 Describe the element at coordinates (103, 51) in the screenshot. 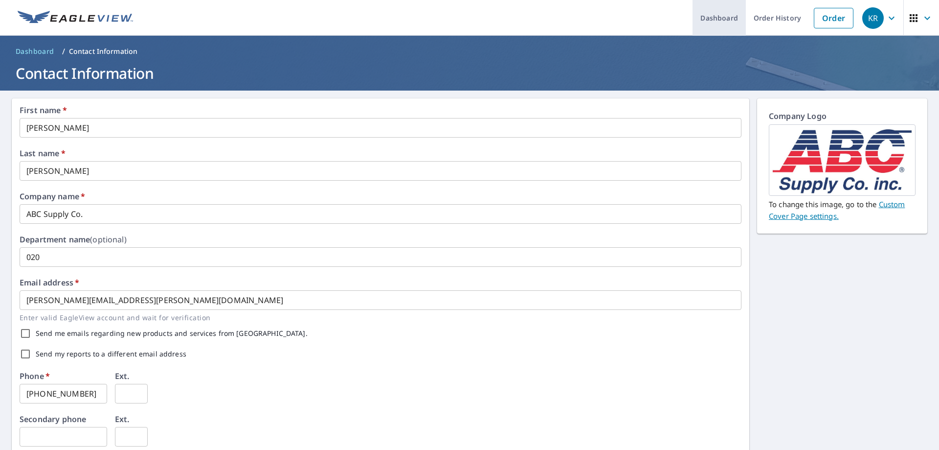

I see `p: Contact Information` at that location.